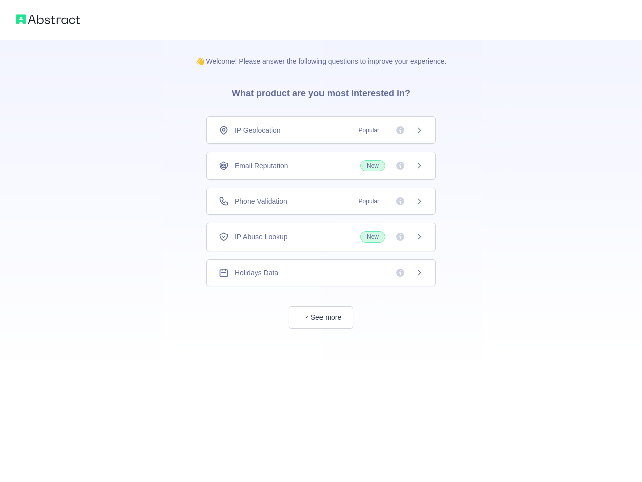 The height and width of the screenshot is (482, 642). I want to click on span: Holidays Data, so click(256, 272).